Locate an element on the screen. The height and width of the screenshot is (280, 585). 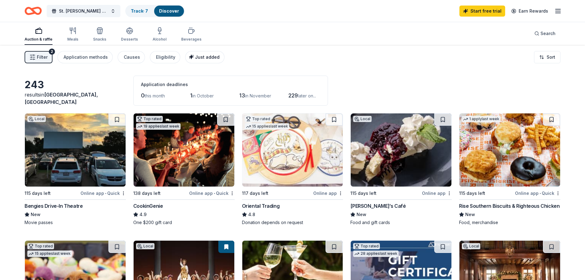
button: Sort is located at coordinates (547, 57).